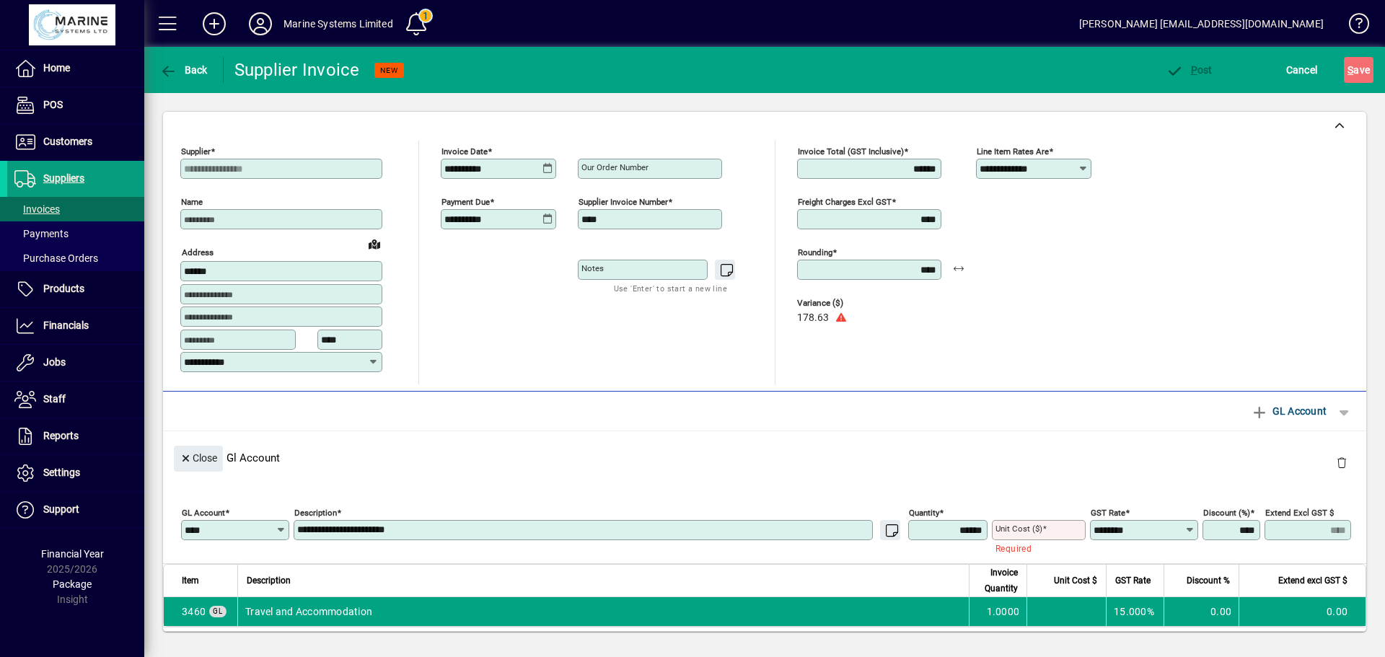  I want to click on mat-label: Freight charges excl GST, so click(845, 202).